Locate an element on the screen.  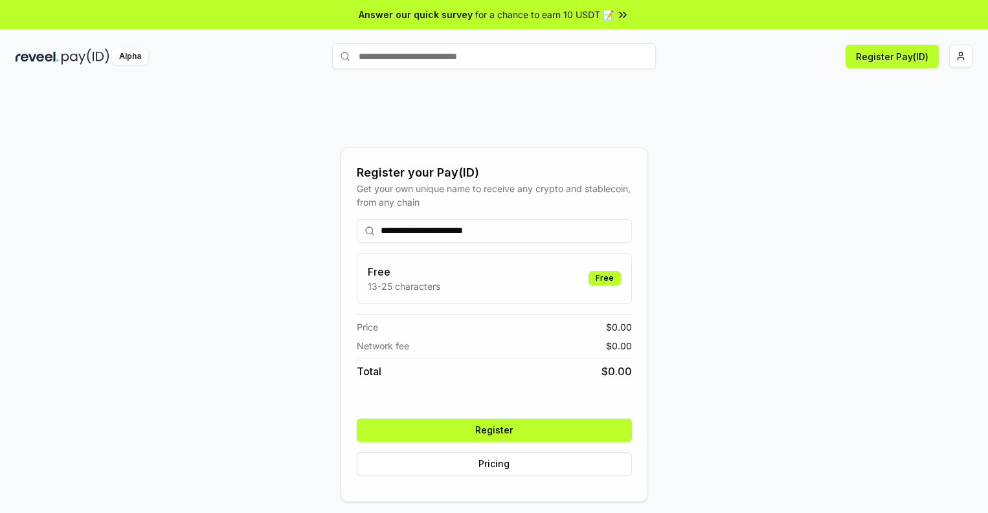
button: Pricing is located at coordinates (494, 464).